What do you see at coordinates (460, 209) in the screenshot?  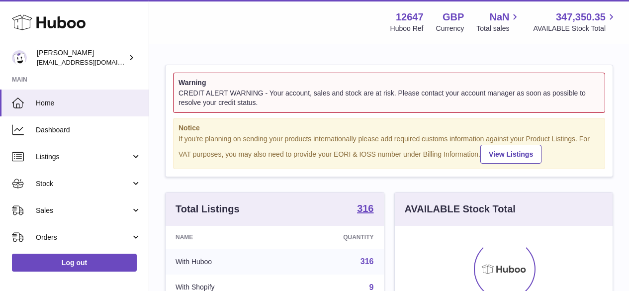 I see `h3: AVAILABLE Stock Total` at bounding box center [460, 209].